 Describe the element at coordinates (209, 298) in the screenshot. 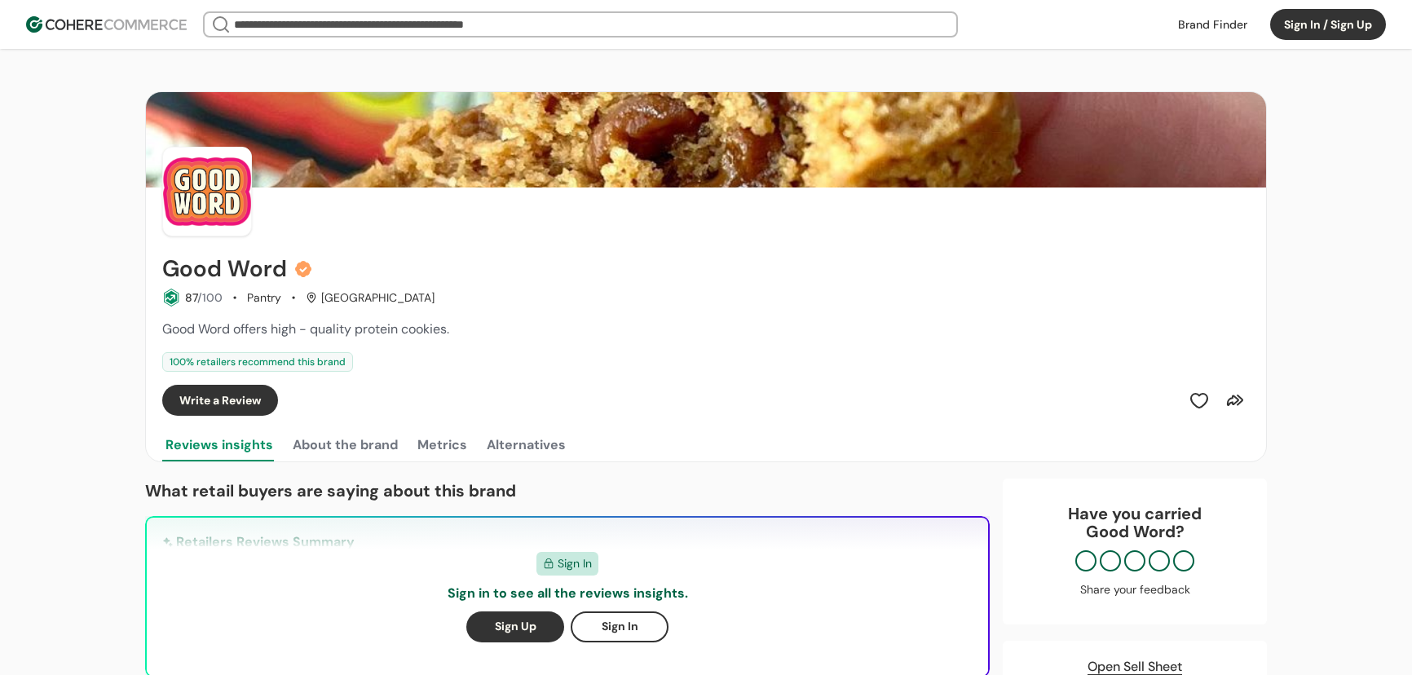

I see `span: /100` at that location.